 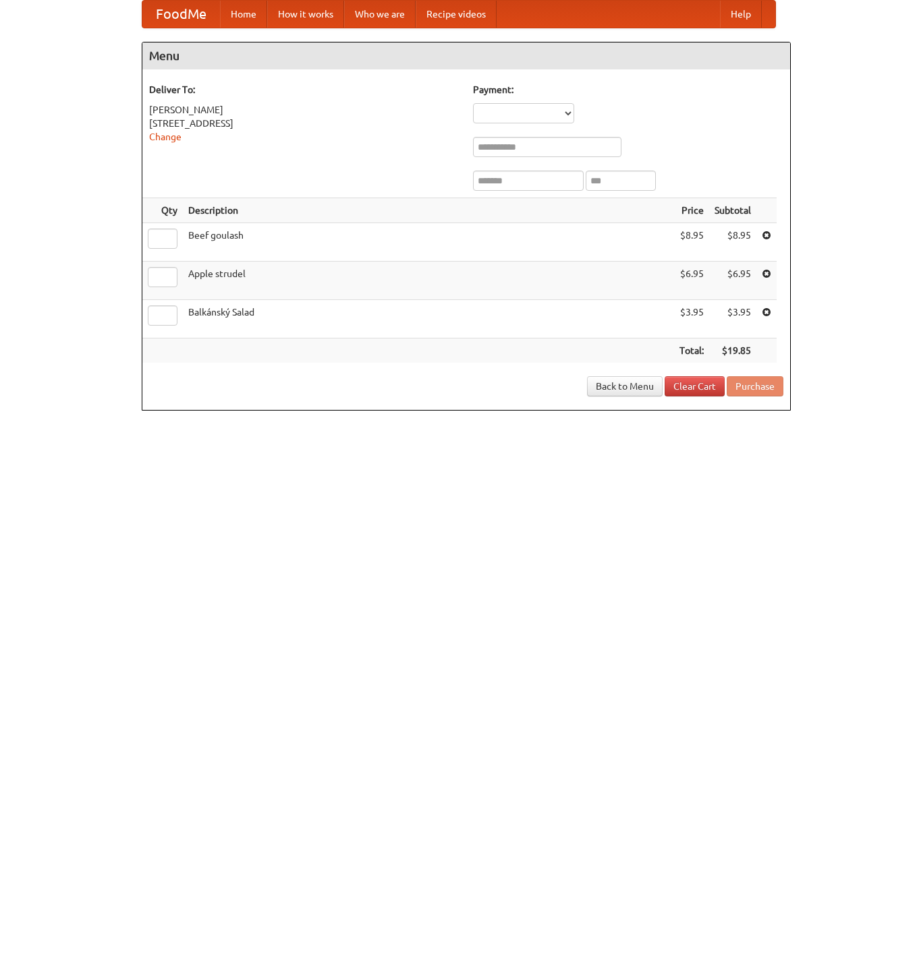 What do you see at coordinates (755, 386) in the screenshot?
I see `button: Purchase` at bounding box center [755, 386].